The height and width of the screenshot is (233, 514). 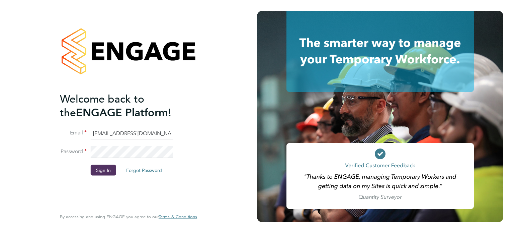 What do you see at coordinates (132, 133) in the screenshot?
I see `input: Enter your work email...` at bounding box center [132, 133].